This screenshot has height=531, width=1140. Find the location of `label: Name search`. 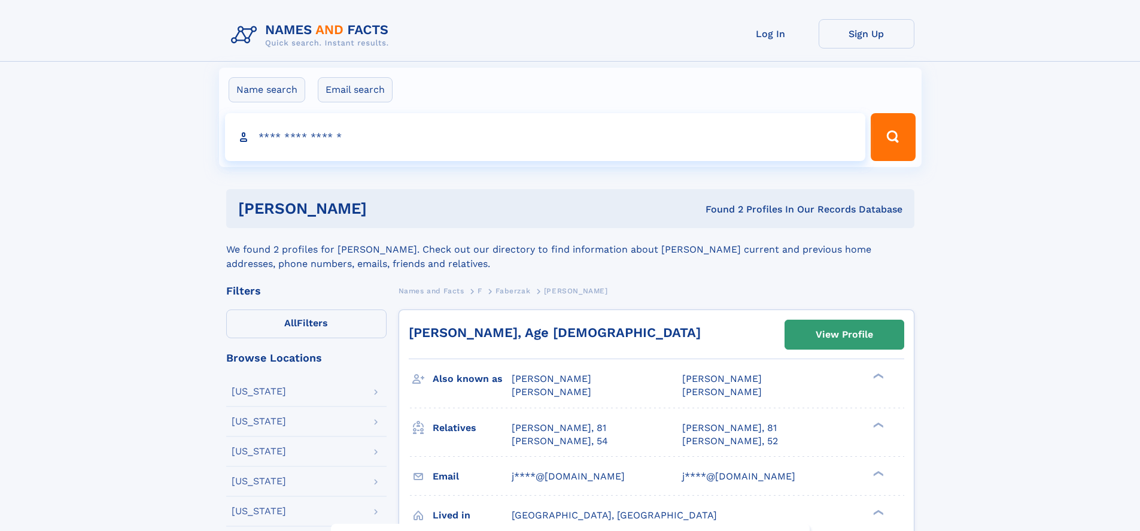

label: Name search is located at coordinates (267, 90).